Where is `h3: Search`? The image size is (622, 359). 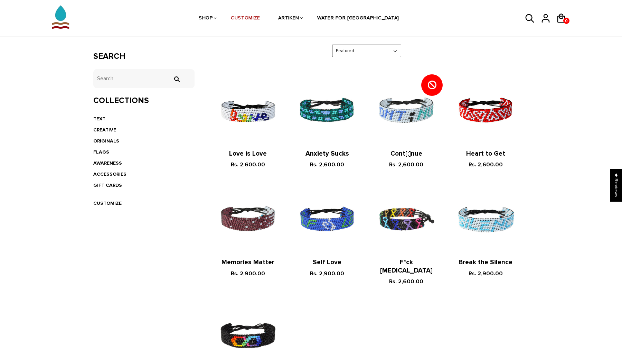
h3: Search is located at coordinates (144, 56).